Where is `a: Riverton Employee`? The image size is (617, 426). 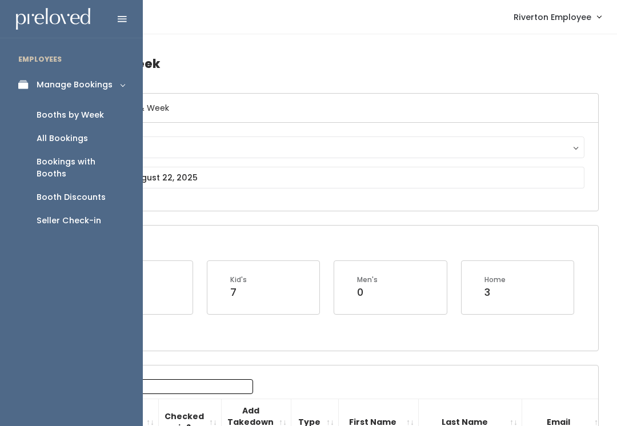
a: Riverton Employee is located at coordinates (557, 17).